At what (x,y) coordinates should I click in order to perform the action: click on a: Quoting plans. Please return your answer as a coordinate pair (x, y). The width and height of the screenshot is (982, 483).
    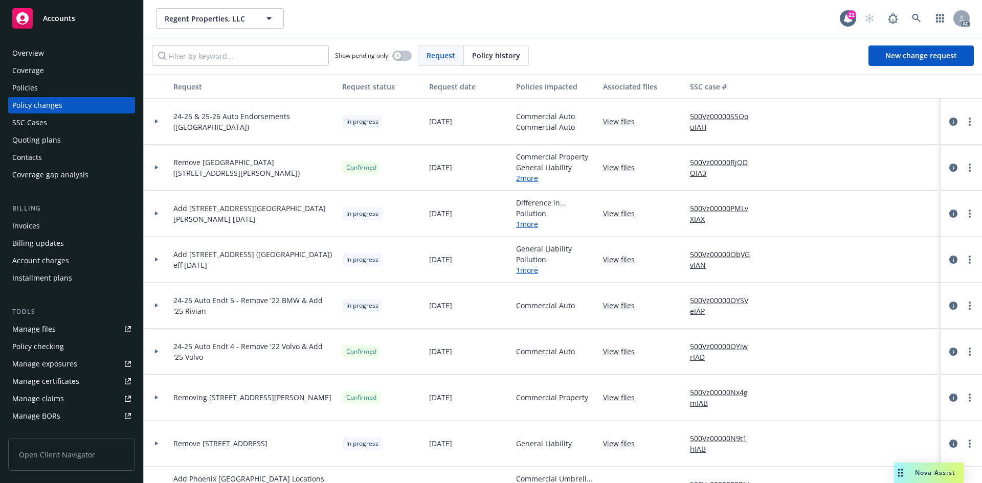
    Looking at the image, I should click on (72, 140).